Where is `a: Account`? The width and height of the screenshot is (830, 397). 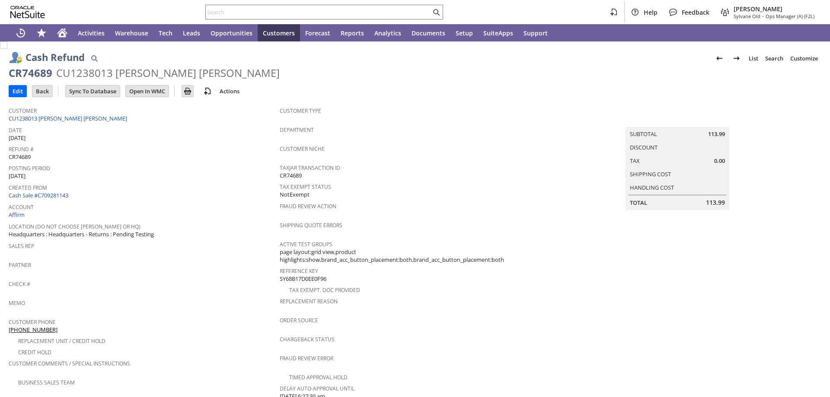
a: Account is located at coordinates (21, 207).